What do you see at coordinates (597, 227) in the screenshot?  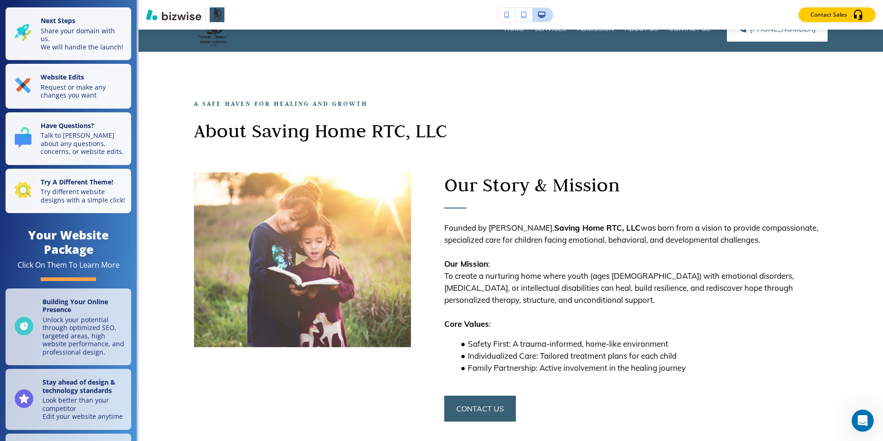 I see `strong: Saving Home RTC, LLC` at bounding box center [597, 227].